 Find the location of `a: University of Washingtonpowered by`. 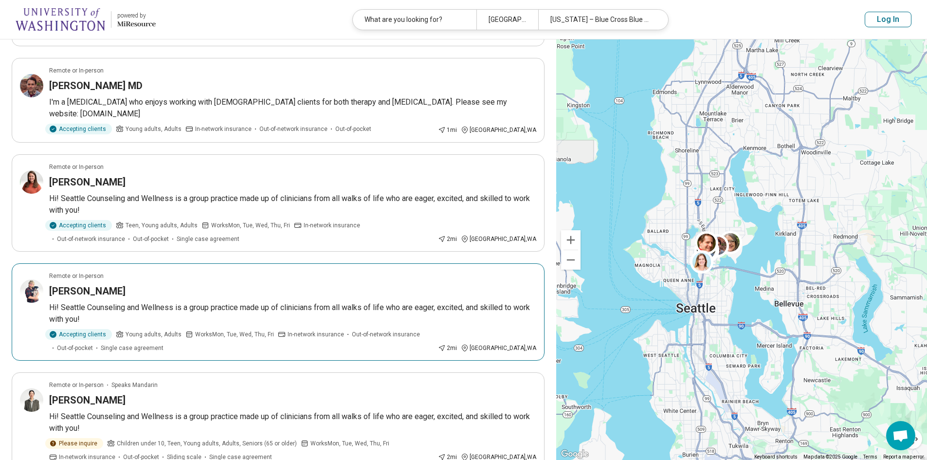

a: University of Washingtonpowered by is located at coordinates (86, 19).